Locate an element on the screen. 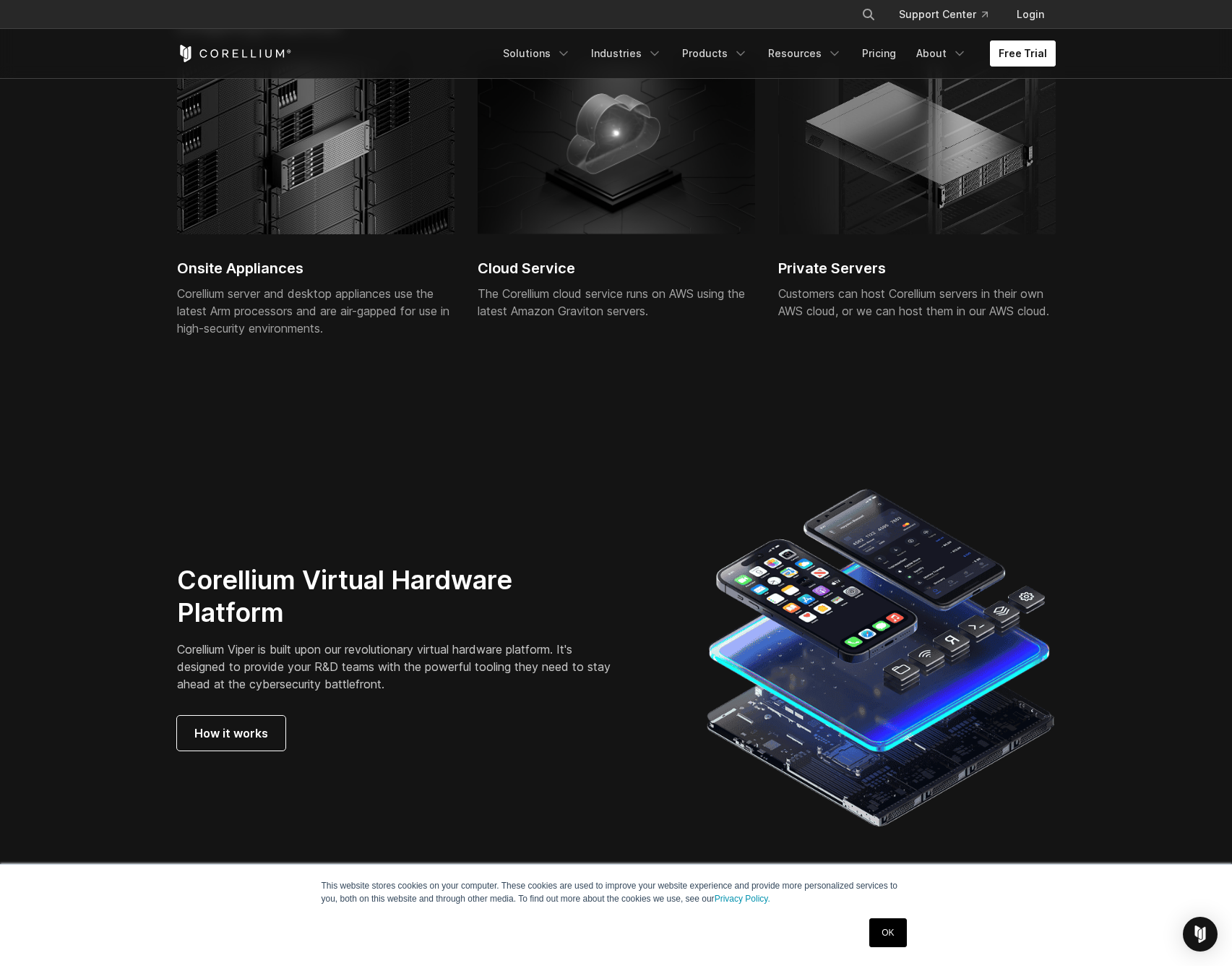  div: The Corellium cloud service runs on AWS using the latest Amazon Graviton servers. is located at coordinates (616, 302).